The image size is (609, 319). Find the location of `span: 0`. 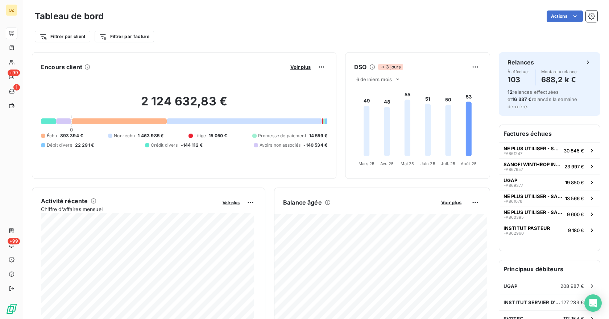

span: 0 is located at coordinates (71, 130).